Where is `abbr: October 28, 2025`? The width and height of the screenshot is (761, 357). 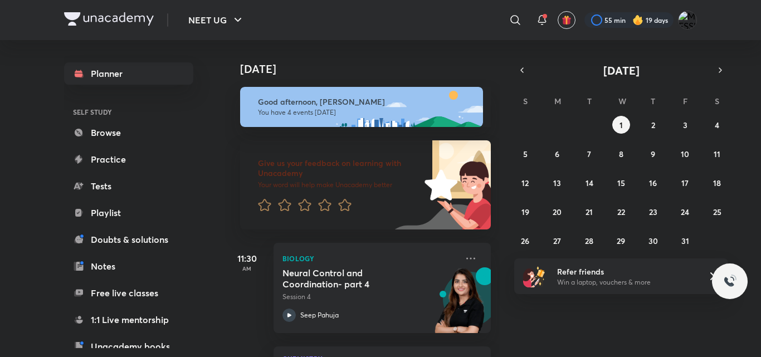
abbr: October 28, 2025 is located at coordinates (589, 241).